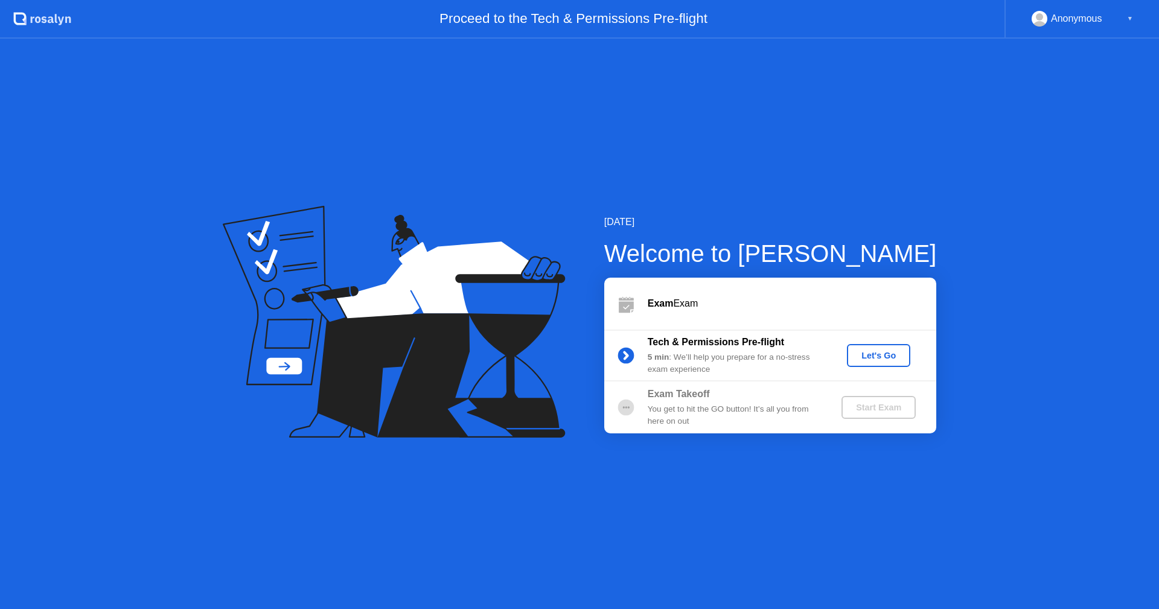 This screenshot has height=609, width=1159. Describe the element at coordinates (878, 356) in the screenshot. I see `div: Let's Go` at that location.